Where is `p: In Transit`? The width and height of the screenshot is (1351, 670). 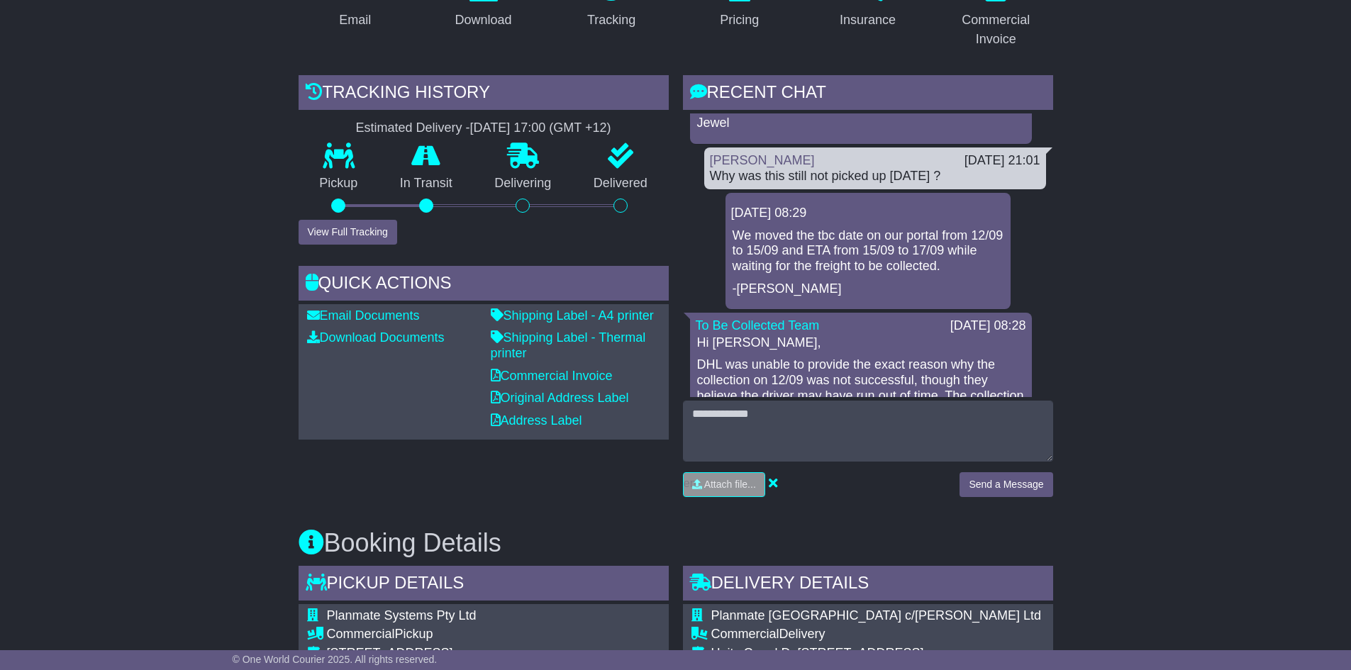
p: In Transit is located at coordinates (426, 184).